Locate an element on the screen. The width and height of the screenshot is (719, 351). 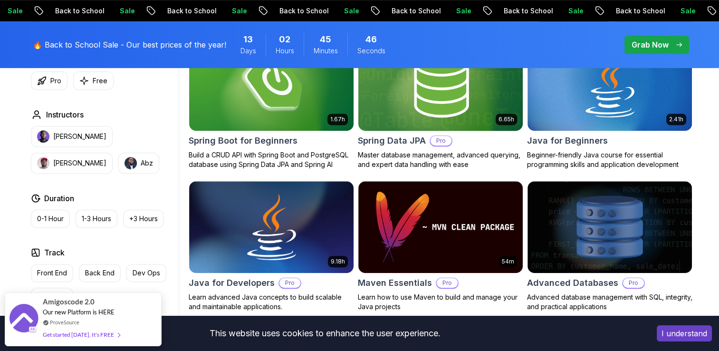
button: Free is located at coordinates (93, 80).